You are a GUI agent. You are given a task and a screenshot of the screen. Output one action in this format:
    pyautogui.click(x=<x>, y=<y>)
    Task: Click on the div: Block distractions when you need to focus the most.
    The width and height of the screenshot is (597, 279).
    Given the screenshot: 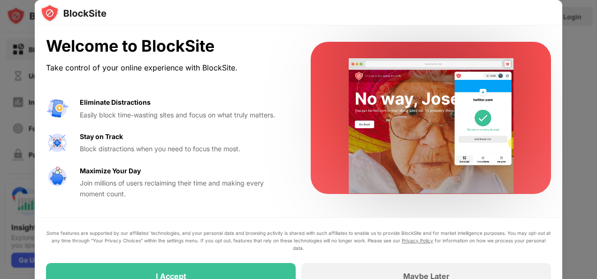 What is the action you would take?
    pyautogui.click(x=184, y=149)
    